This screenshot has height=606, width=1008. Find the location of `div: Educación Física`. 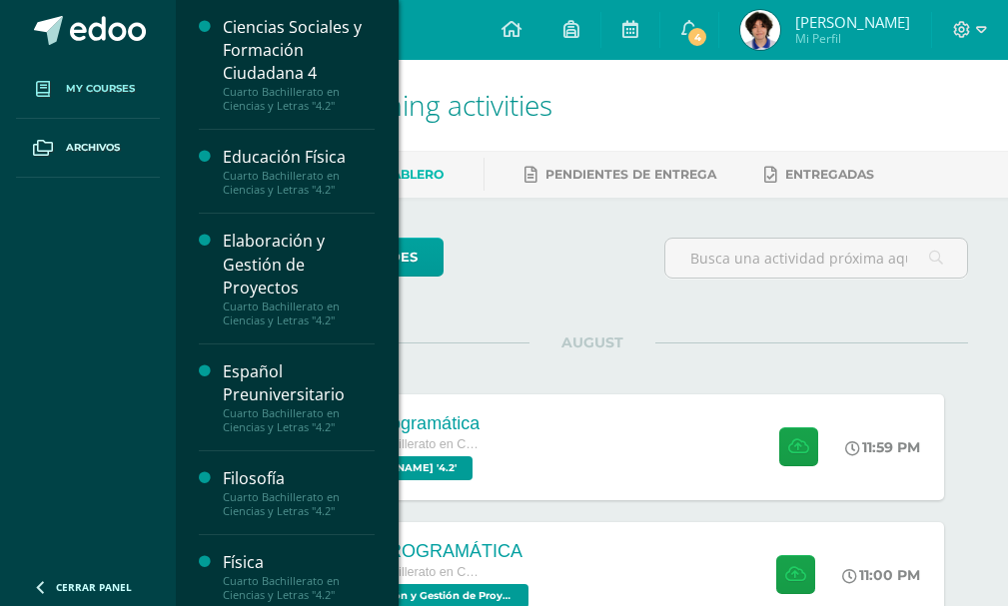

div: Educación Física is located at coordinates (299, 157).